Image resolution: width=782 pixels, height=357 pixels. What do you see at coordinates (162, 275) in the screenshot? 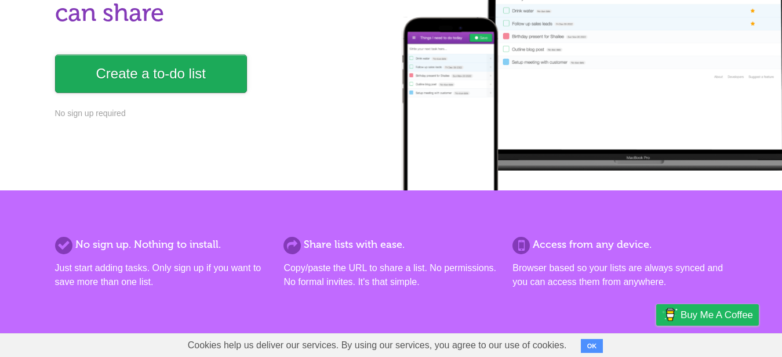
I see `p: Just start adding tasks. Only sign up if you want to save more than one list.` at bounding box center [162, 275].